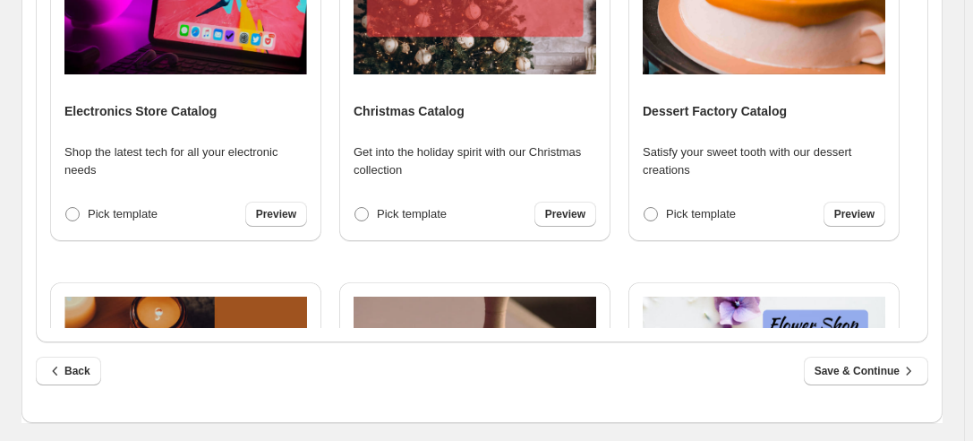 The width and height of the screenshot is (973, 441). Describe the element at coordinates (409, 111) in the screenshot. I see `h4: Christmas Catalog` at that location.